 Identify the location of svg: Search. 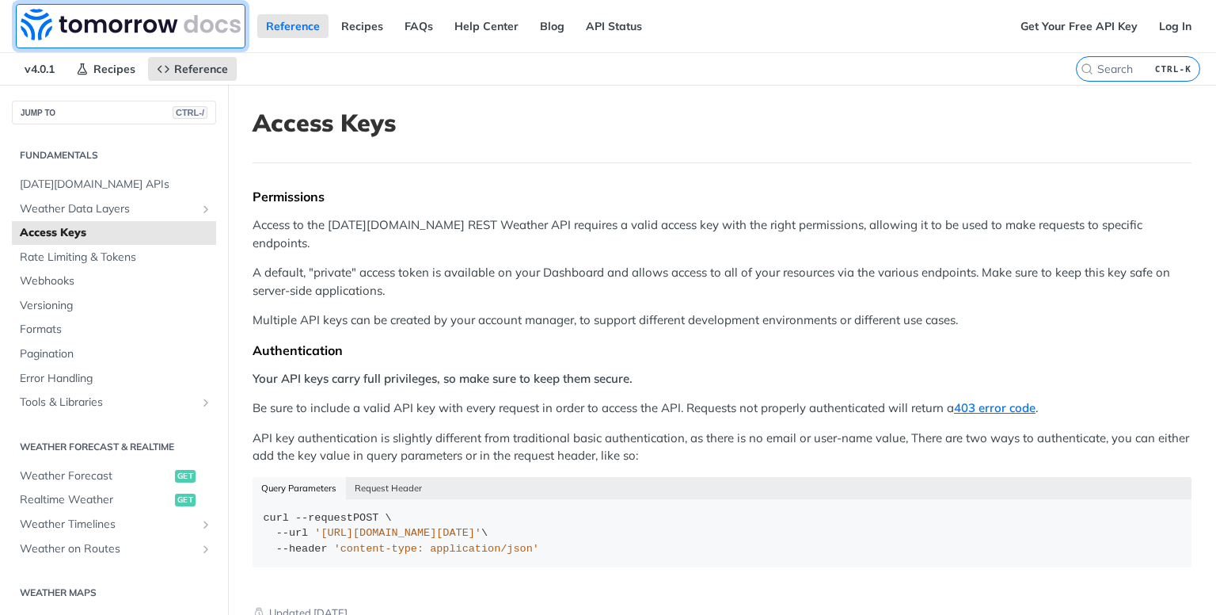
(1087, 69).